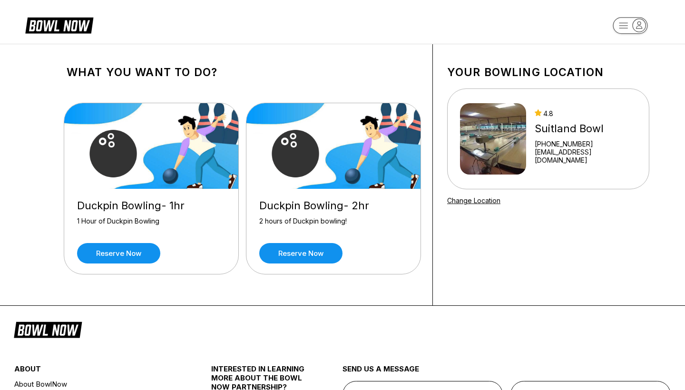 The height and width of the screenshot is (390, 685). I want to click on img: Duckpin Bowling- 1hr, so click(152, 146).